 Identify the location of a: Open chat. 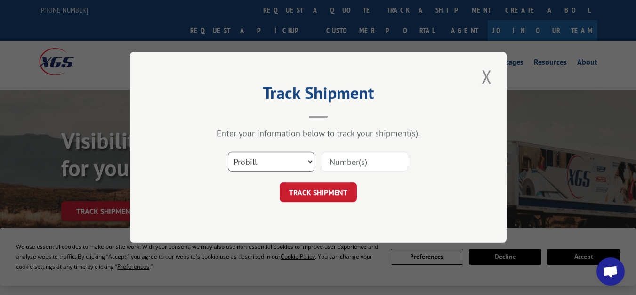
(610, 271).